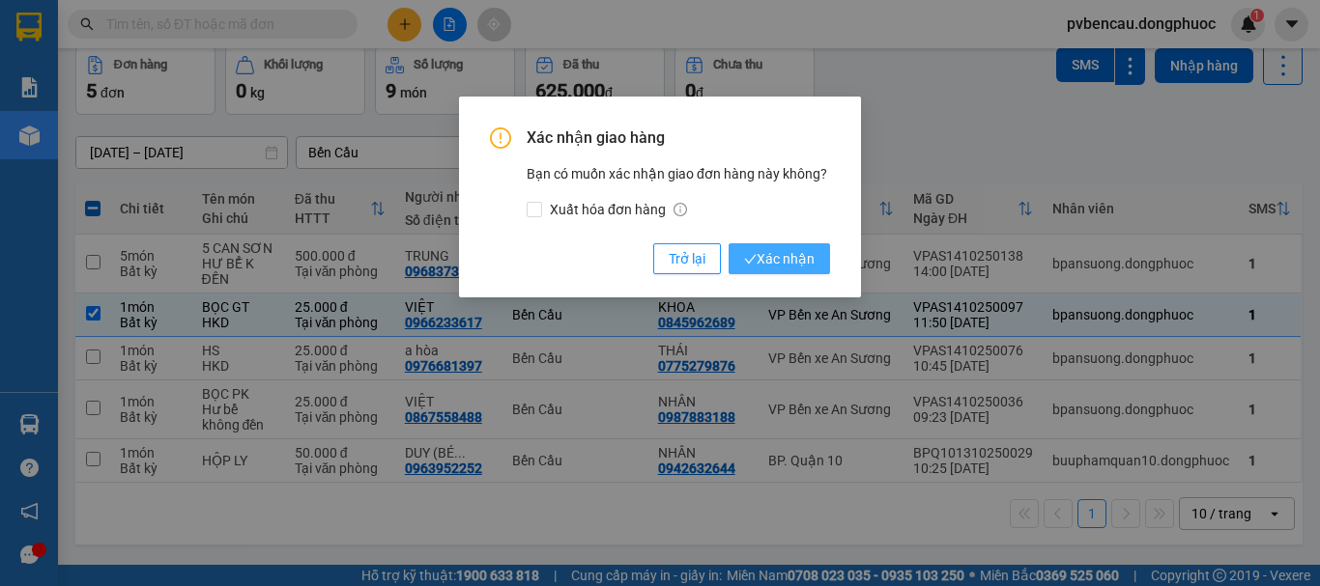 Image resolution: width=1320 pixels, height=586 pixels. Describe the element at coordinates (687, 259) in the screenshot. I see `button: Trở lại` at that location.